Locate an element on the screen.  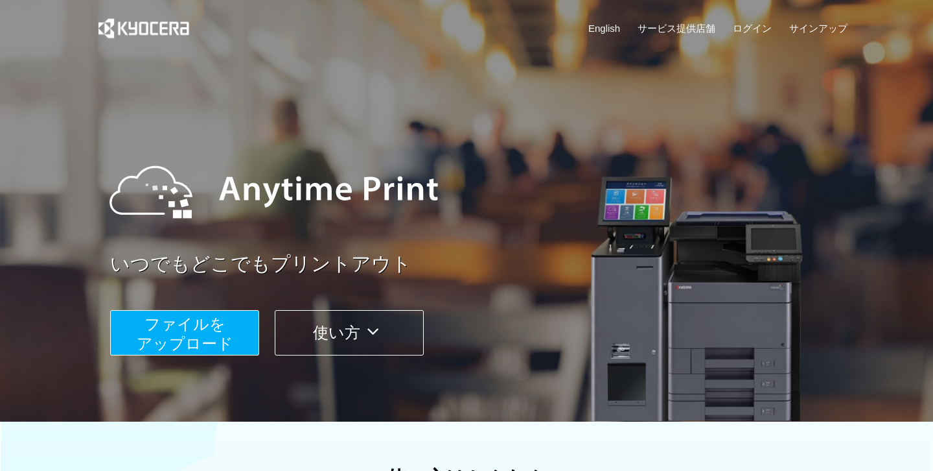
button: 使い方 is located at coordinates (349, 333).